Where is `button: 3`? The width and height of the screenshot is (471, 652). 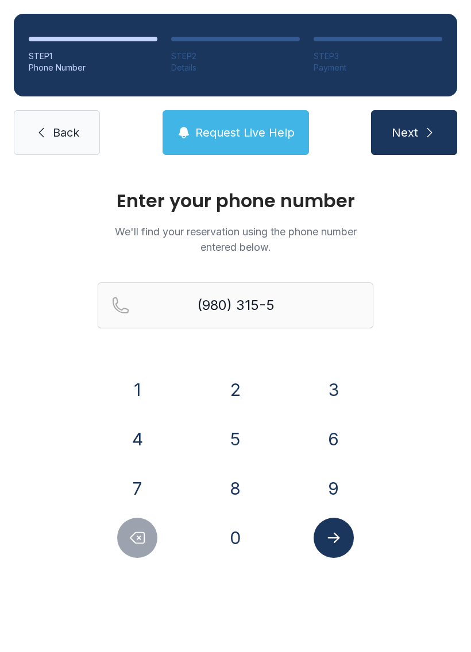 button: 3 is located at coordinates (334, 390).